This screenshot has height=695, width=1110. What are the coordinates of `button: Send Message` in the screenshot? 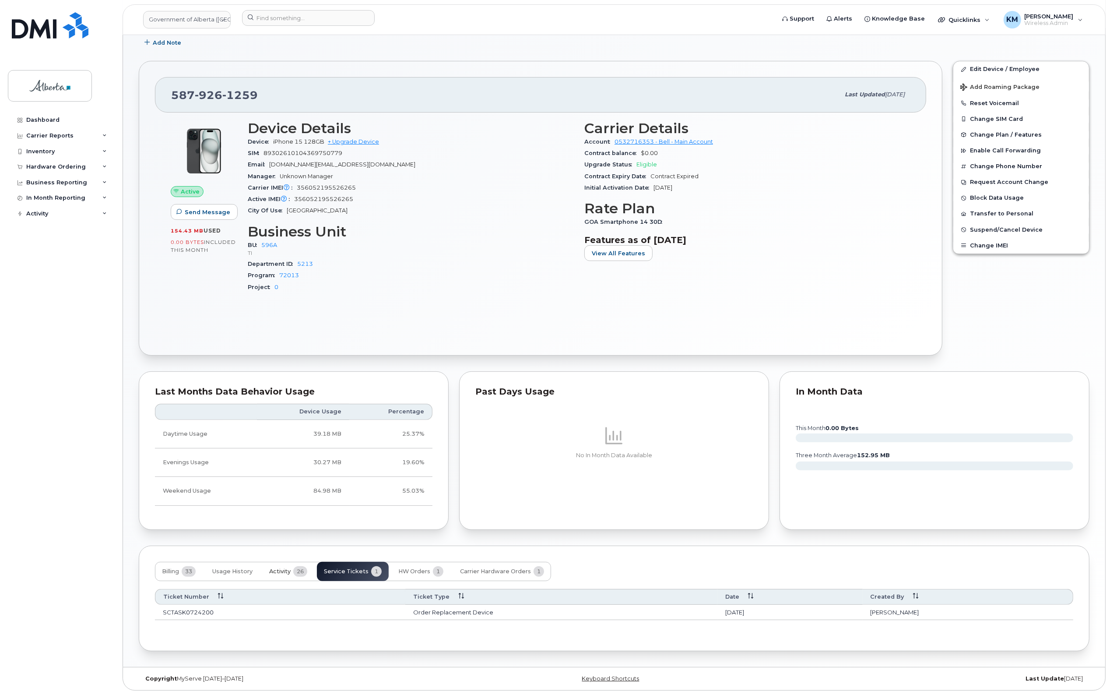 It's located at (204, 212).